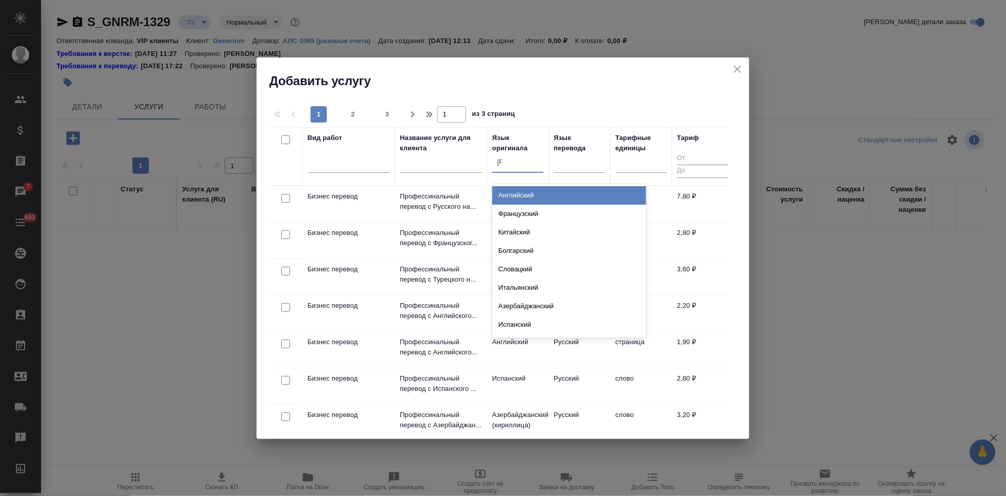 This screenshot has width=1006, height=496. What do you see at coordinates (441, 202) in the screenshot?
I see `p: Профессинальный перевод с Русского на...` at bounding box center [441, 202].